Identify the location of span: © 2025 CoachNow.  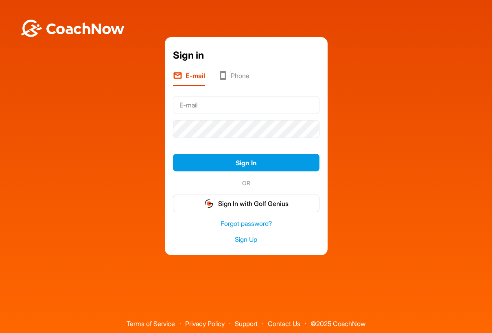
(338, 320).